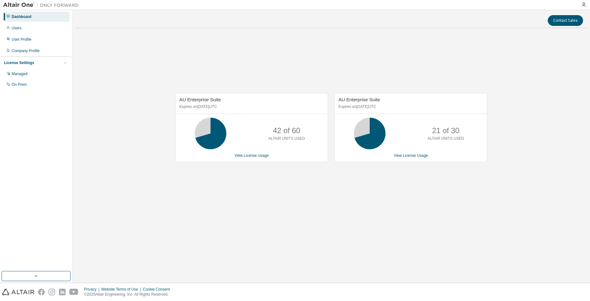 This screenshot has width=590, height=301. Describe the element at coordinates (19, 84) in the screenshot. I see `div: On Prem` at that location.